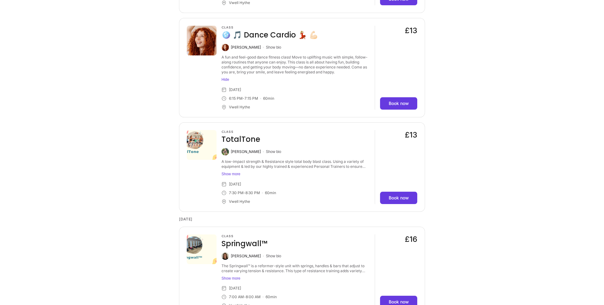 The image size is (604, 305). I want to click on img: 157770-picture.jpg, so click(202, 41).